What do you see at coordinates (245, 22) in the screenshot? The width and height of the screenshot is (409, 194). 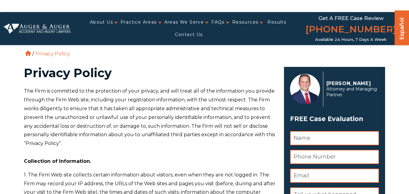 I see `a: Resources` at bounding box center [245, 22].